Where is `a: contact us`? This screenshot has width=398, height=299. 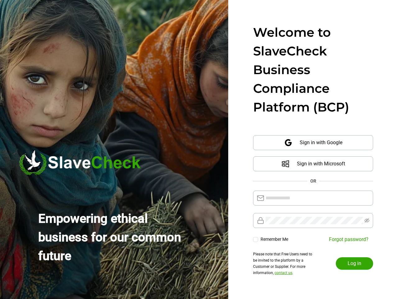 a: contact us is located at coordinates (284, 273).